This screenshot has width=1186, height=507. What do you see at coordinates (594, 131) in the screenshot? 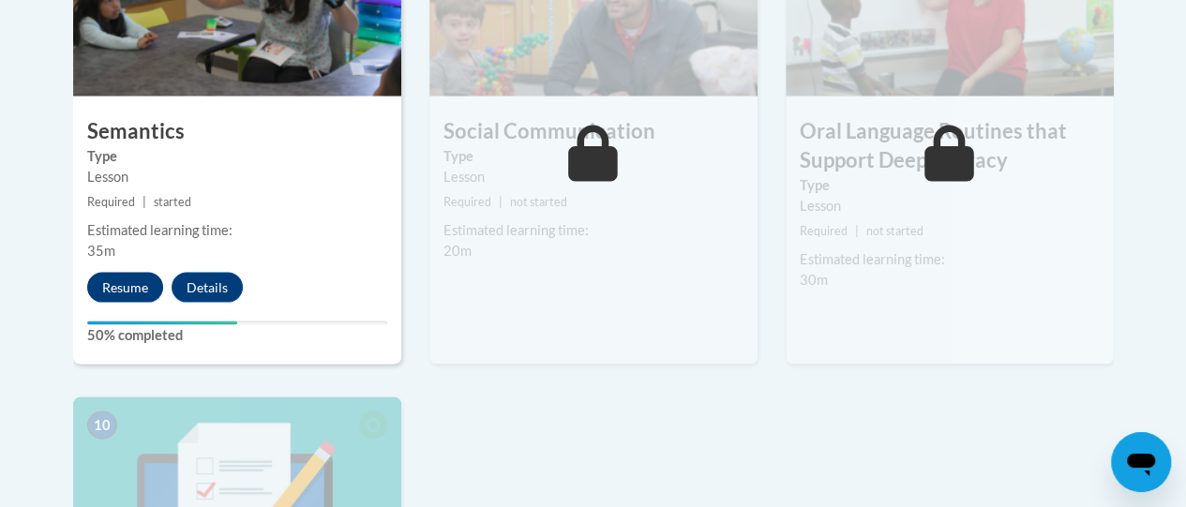
I see `h3: Social Communication` at bounding box center [594, 131].